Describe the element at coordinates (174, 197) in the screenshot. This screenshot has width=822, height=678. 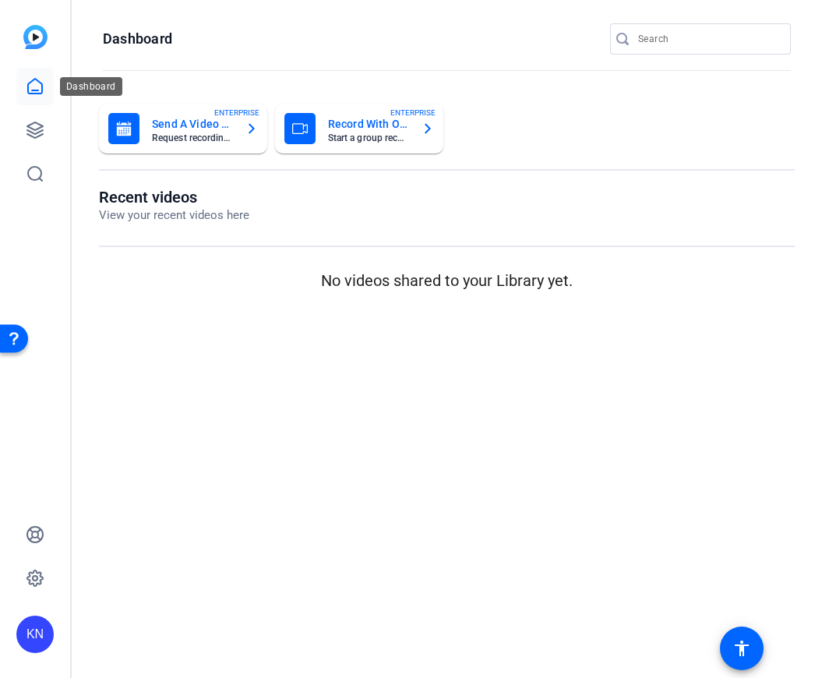
I see `h1: Recent videos` at that location.